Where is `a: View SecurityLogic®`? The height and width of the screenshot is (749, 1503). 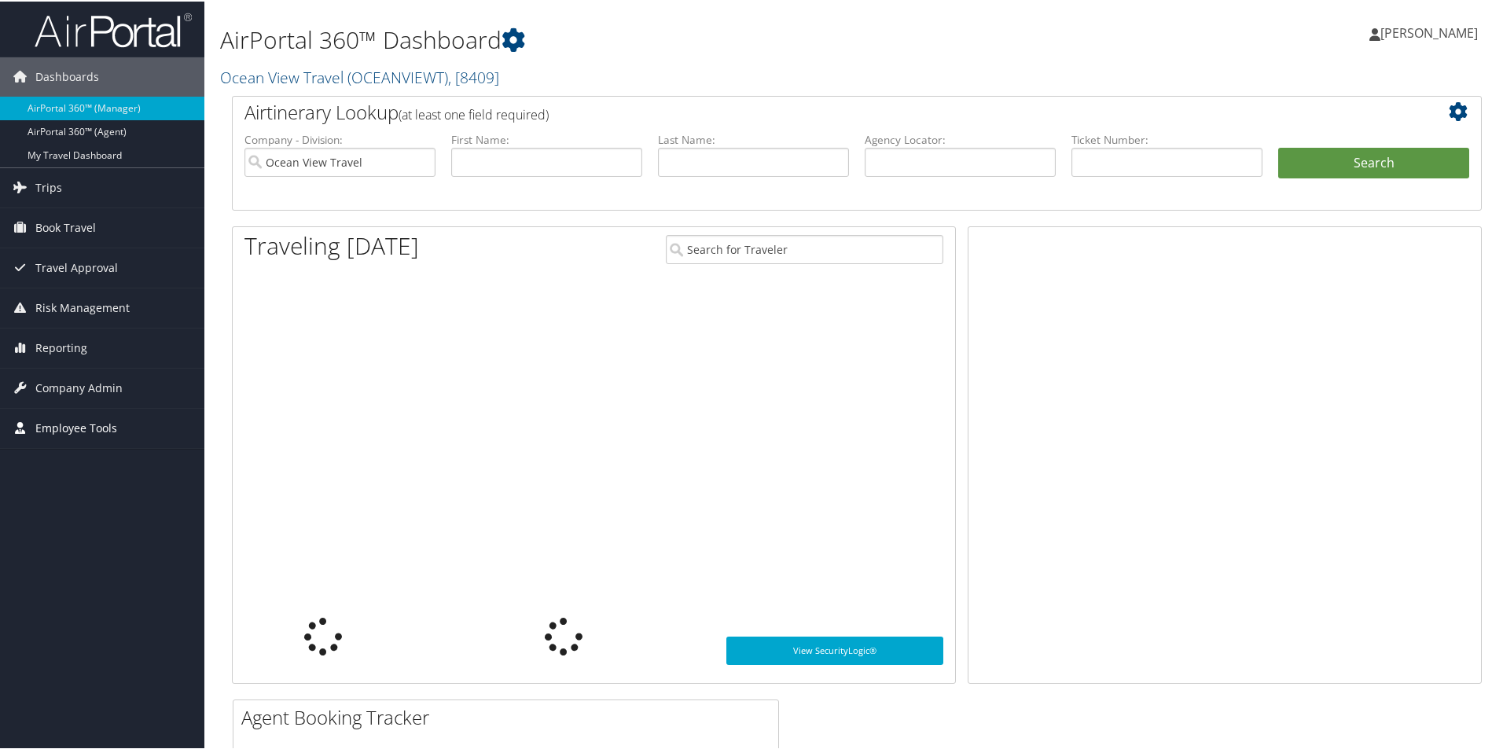
a: View SecurityLogic® is located at coordinates (835, 649).